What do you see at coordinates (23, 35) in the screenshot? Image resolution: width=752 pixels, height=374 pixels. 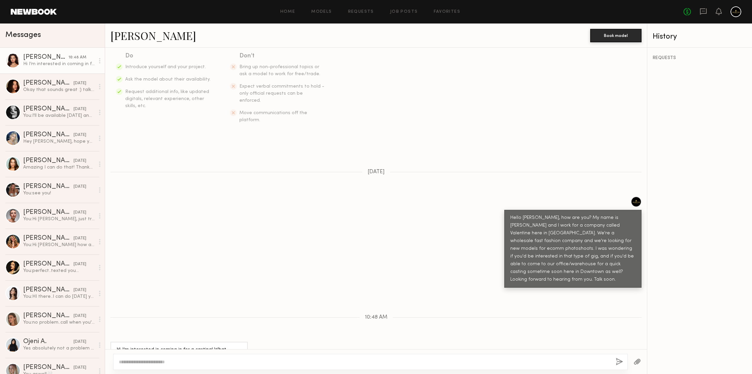 I see `span: Messages` at bounding box center [23, 35].